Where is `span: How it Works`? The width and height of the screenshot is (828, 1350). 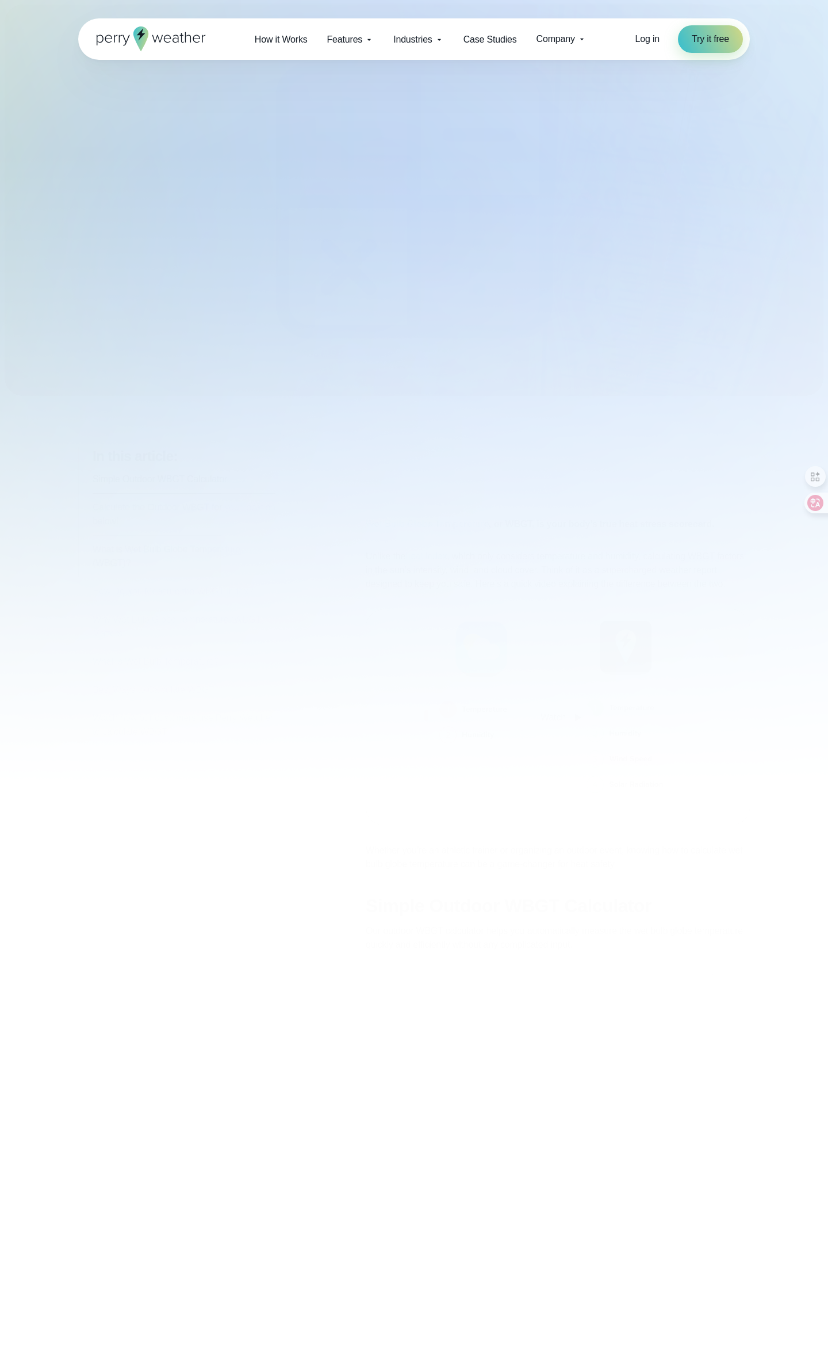
span: How it Works is located at coordinates (281, 40).